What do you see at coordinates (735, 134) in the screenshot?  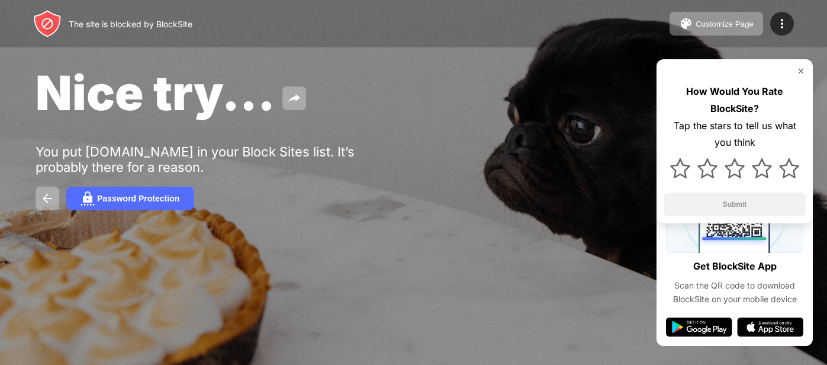 I see `div: Tap the stars to tell us what you think` at bounding box center [735, 134].